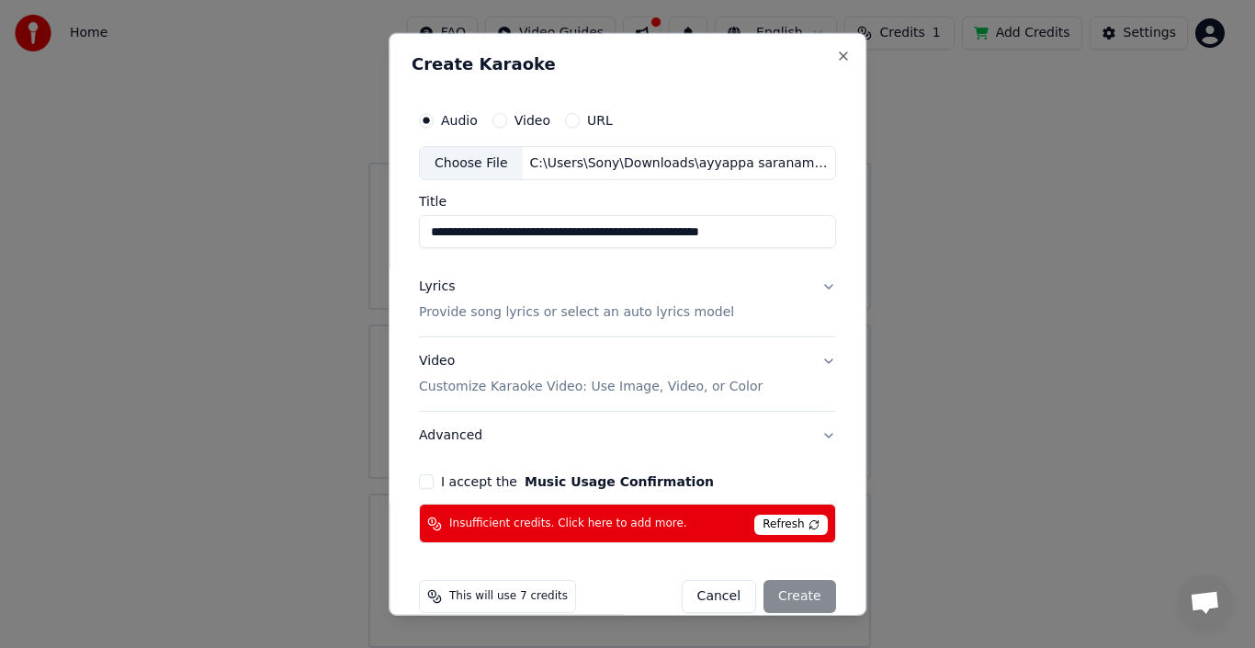  I want to click on p: Customize Karaoke Video: Use Image, Video, or Color, so click(591, 387).